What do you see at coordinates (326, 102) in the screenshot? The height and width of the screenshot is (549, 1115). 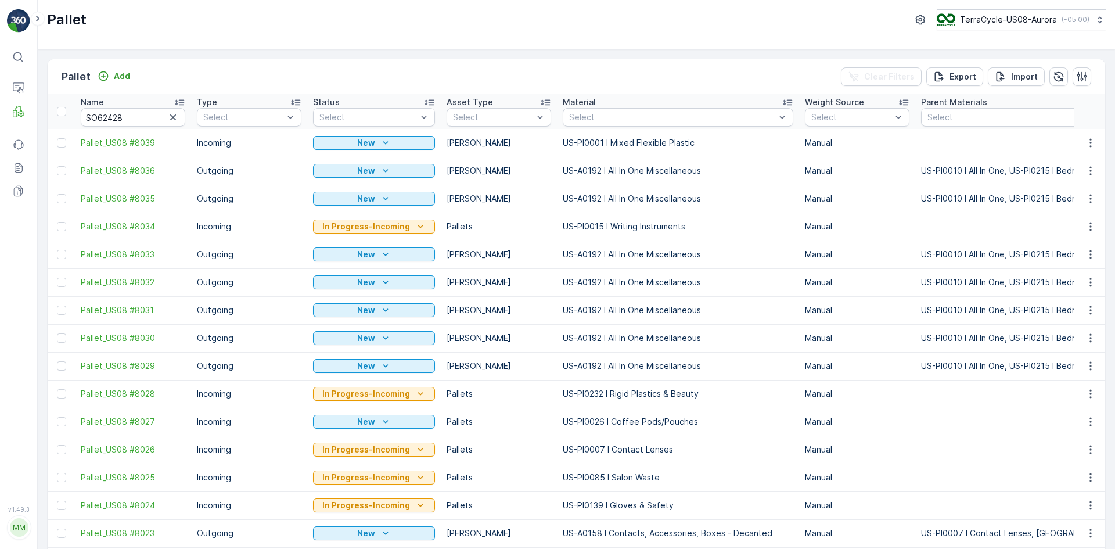 I see `p: Status` at bounding box center [326, 102].